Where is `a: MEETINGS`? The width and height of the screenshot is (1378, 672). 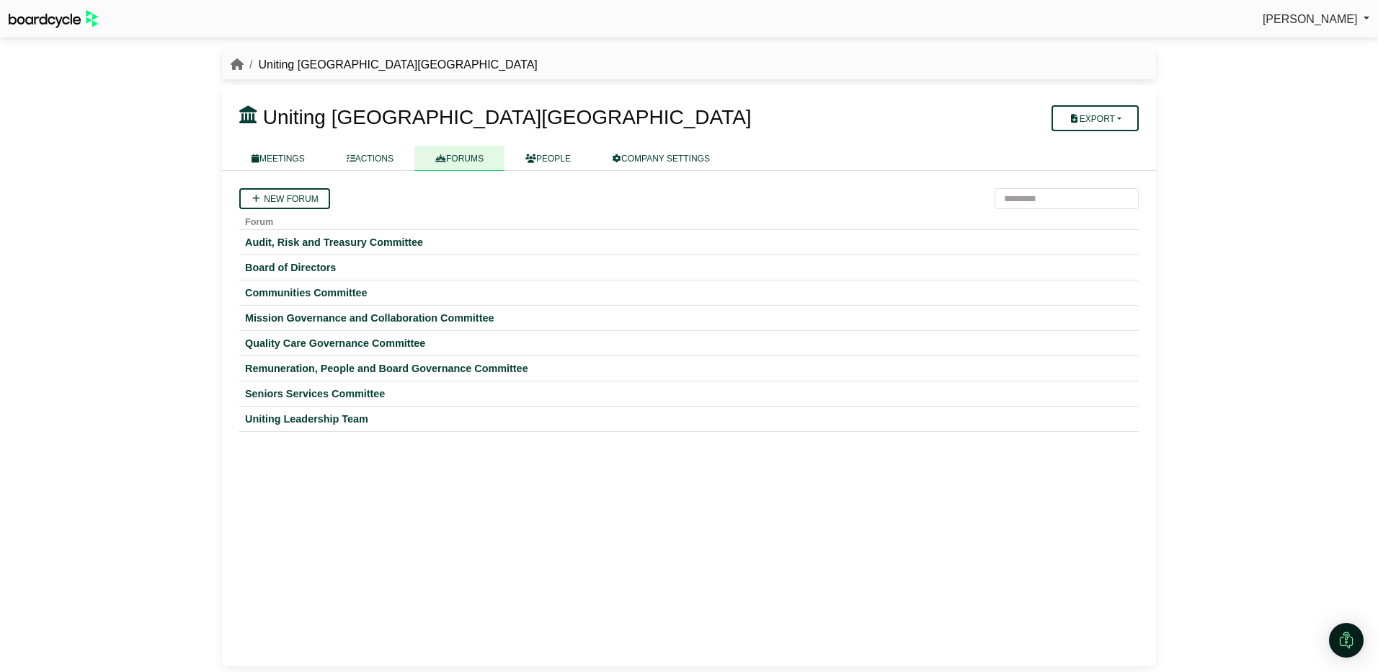
a: MEETINGS is located at coordinates (278, 158).